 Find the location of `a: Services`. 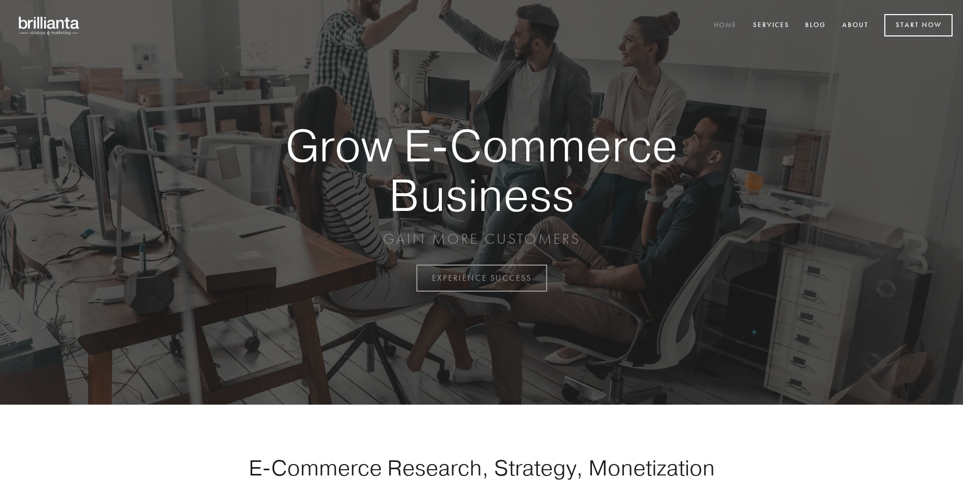

a: Services is located at coordinates (771, 26).